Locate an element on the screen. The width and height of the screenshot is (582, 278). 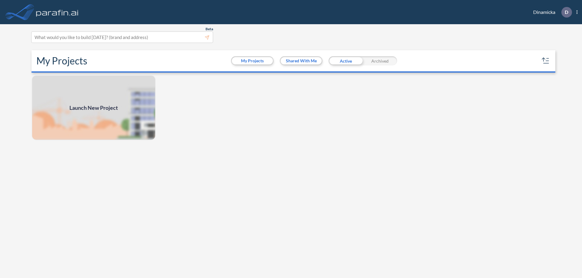
img: logo is located at coordinates (57, 12).